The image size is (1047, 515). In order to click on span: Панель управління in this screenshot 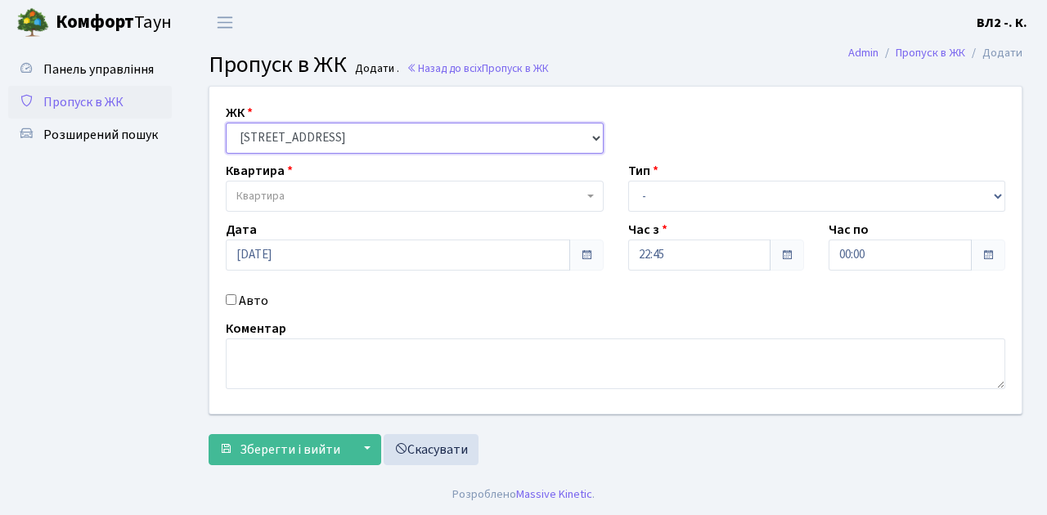, I will do `click(98, 70)`.